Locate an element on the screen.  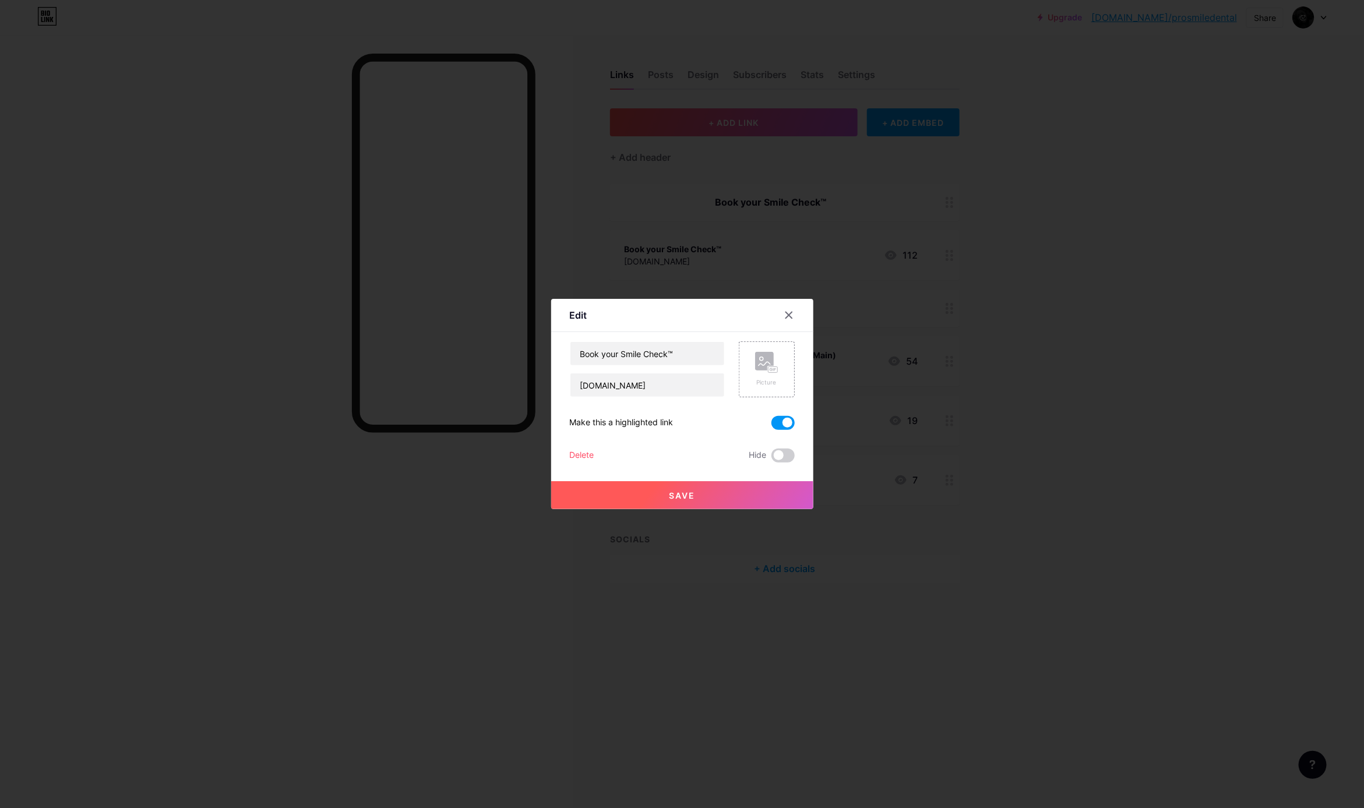
button: Save is located at coordinates (683, 495).